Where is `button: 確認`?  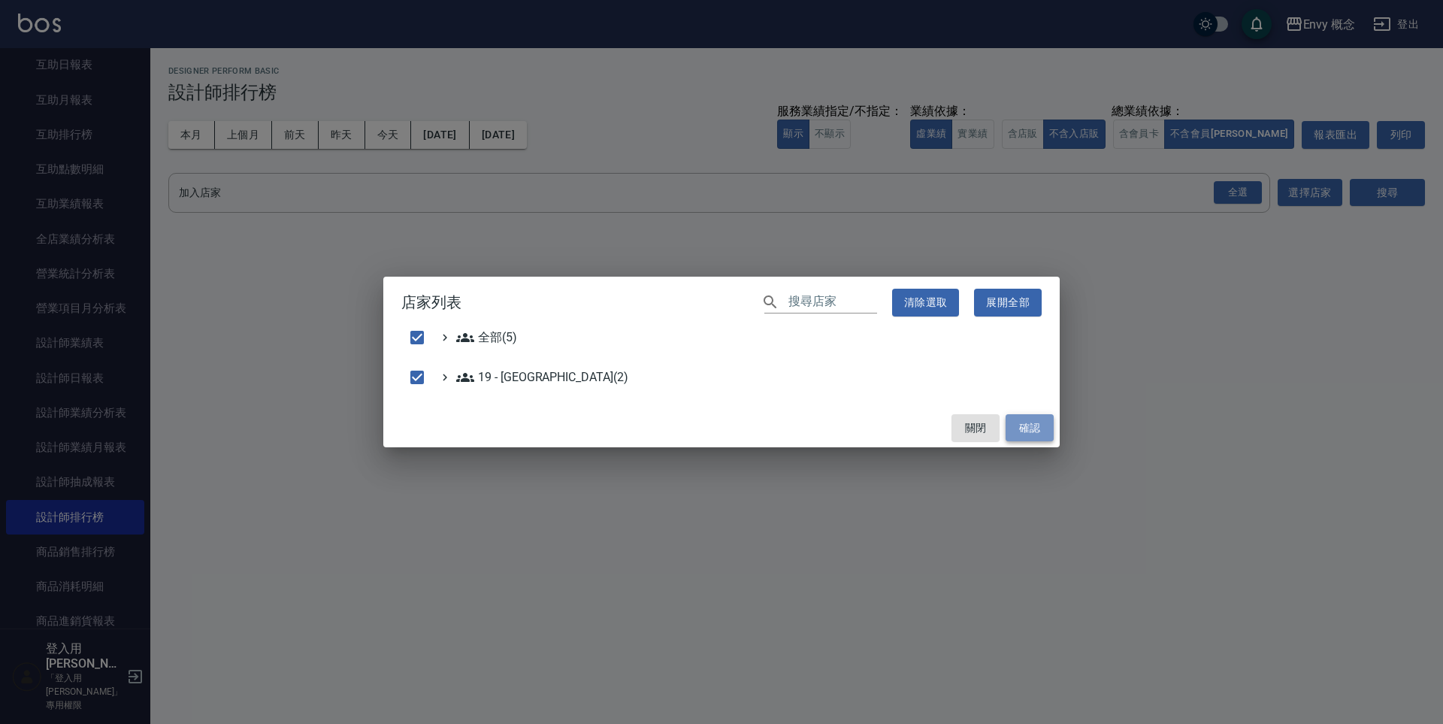 button: 確認 is located at coordinates (1030, 428).